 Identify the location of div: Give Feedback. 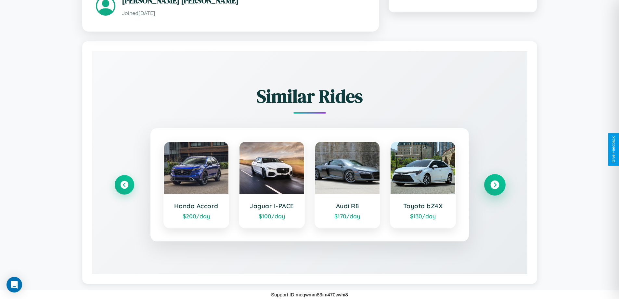
(613, 149).